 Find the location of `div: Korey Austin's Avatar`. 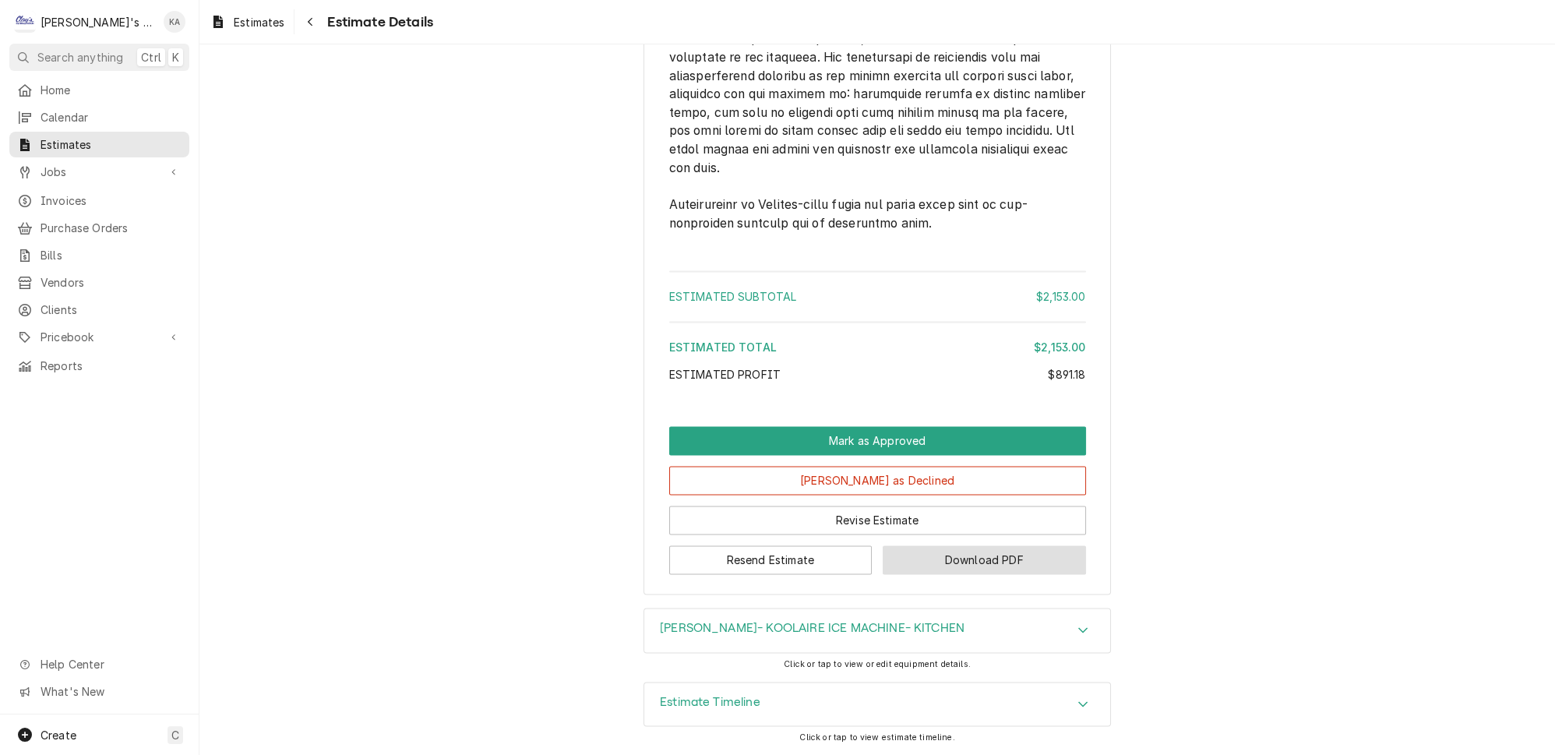

div: Korey Austin's Avatar is located at coordinates (175, 22).